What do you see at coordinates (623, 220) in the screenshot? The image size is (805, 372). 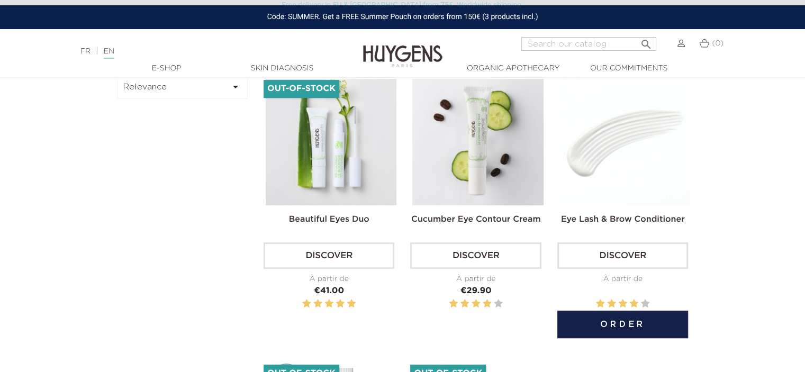 I see `a: Eye Lash & Brow Conditioner` at bounding box center [623, 220].